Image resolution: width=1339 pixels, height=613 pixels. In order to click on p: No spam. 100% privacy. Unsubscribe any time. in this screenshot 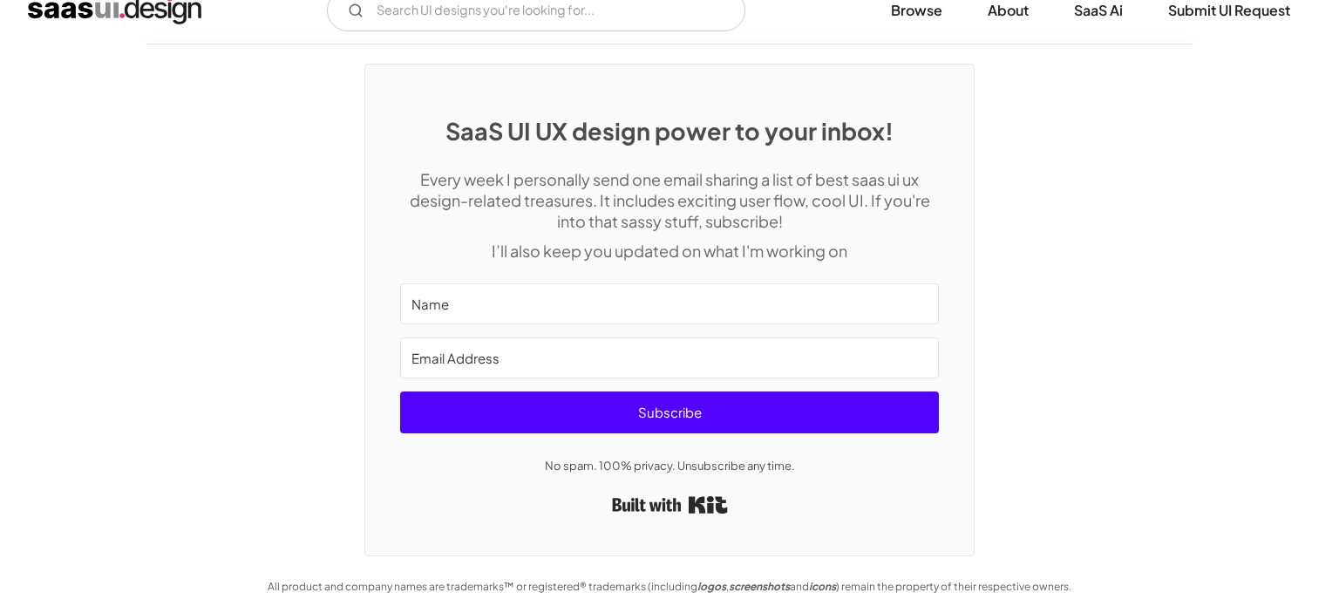, I will do `click(669, 465)`.